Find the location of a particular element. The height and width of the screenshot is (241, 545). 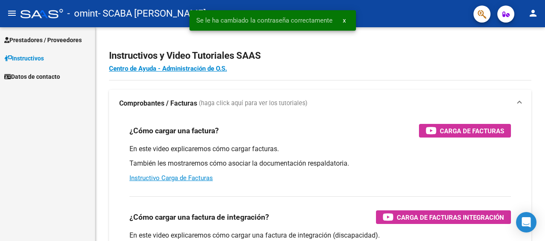

a: Instructivo Carga de Facturas is located at coordinates (171, 178).